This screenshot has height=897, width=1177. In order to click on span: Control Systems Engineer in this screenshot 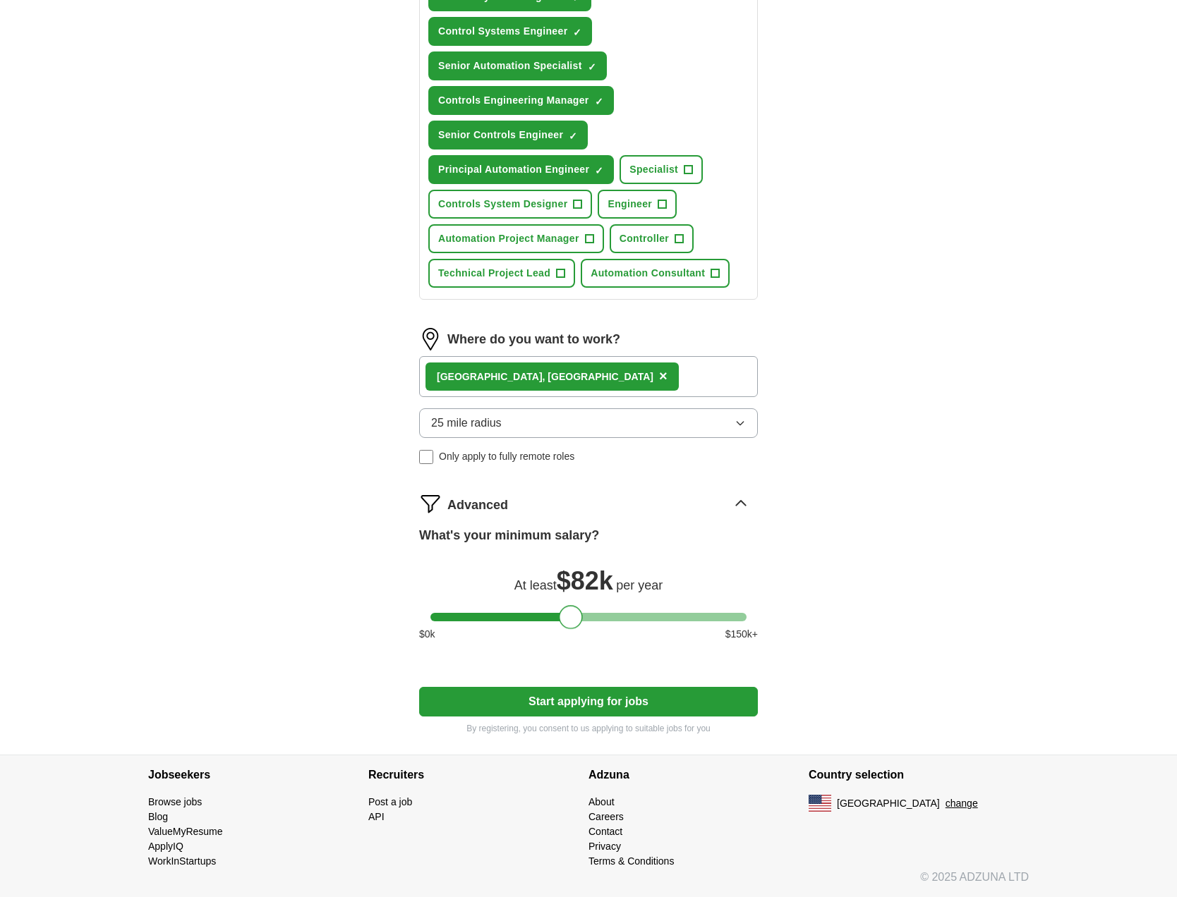, I will do `click(502, 31)`.